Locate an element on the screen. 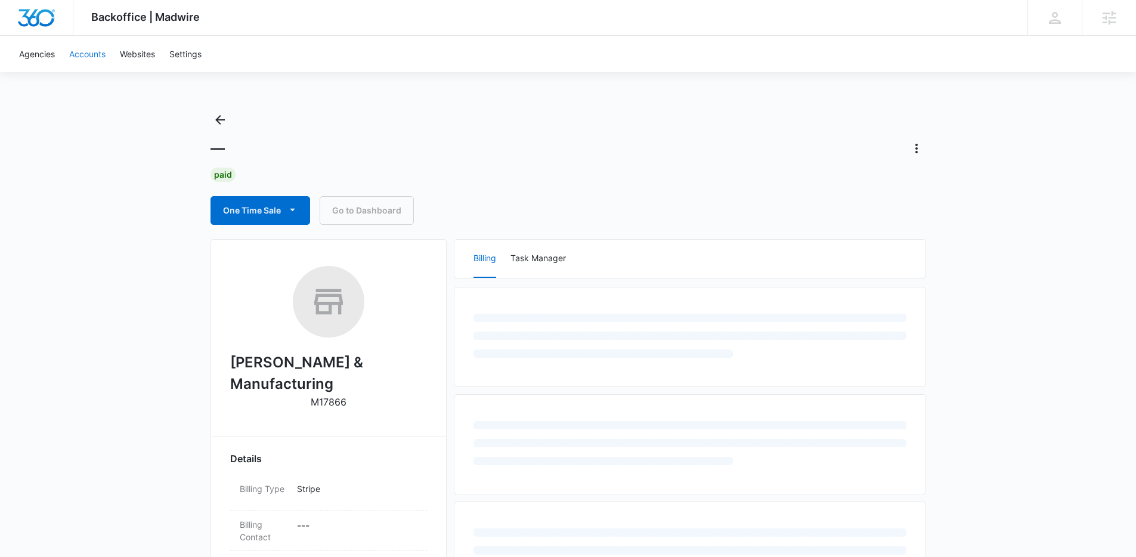  p: Stripe is located at coordinates (357, 488).